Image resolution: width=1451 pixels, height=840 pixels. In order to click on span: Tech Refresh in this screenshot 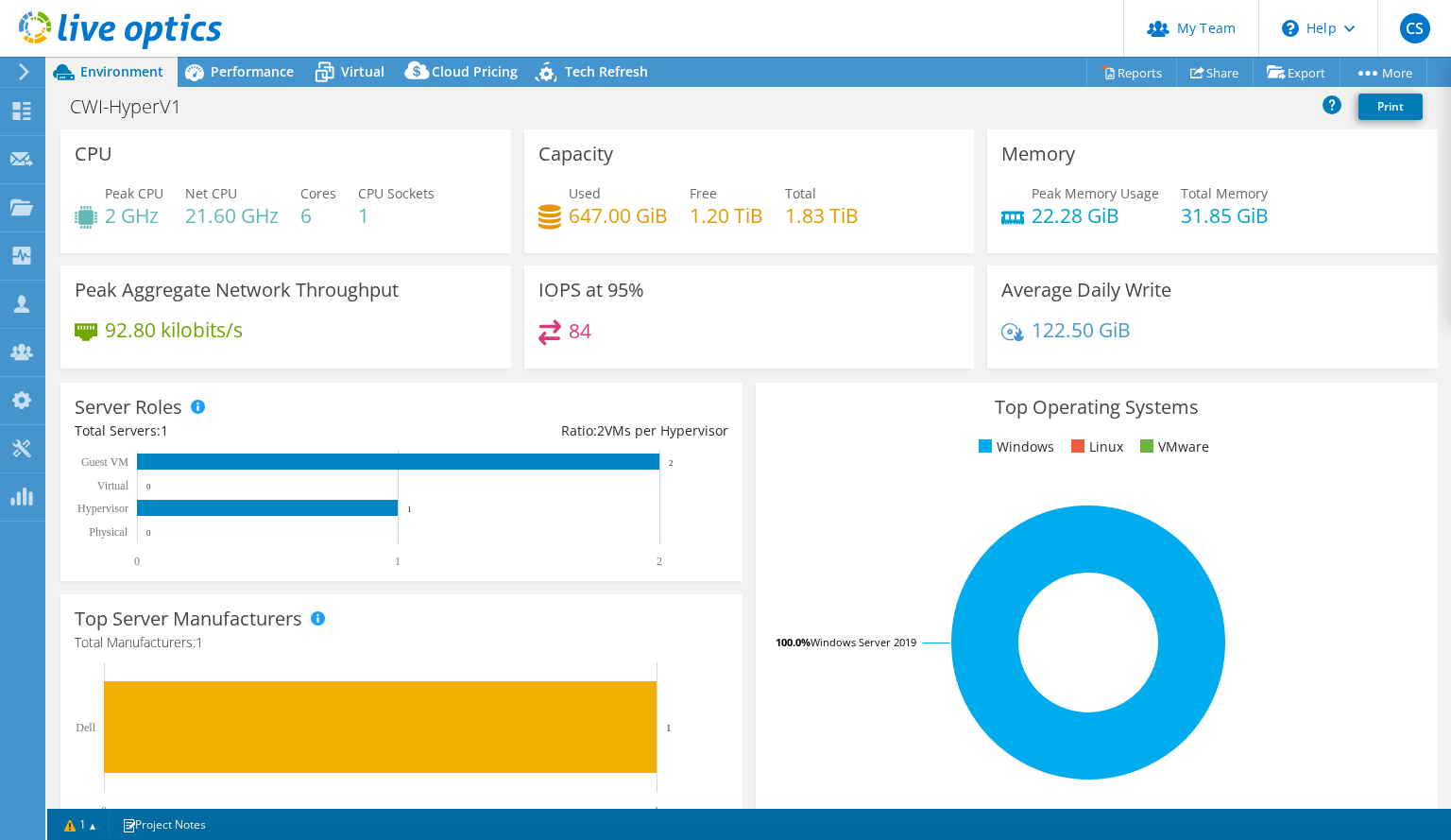, I will do `click(606, 71)`.